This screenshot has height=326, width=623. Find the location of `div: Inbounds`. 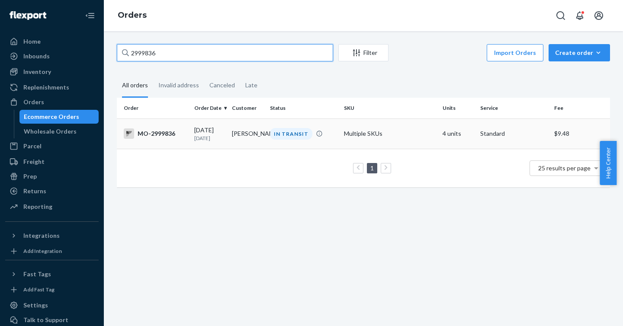

div: Inbounds is located at coordinates (36, 56).